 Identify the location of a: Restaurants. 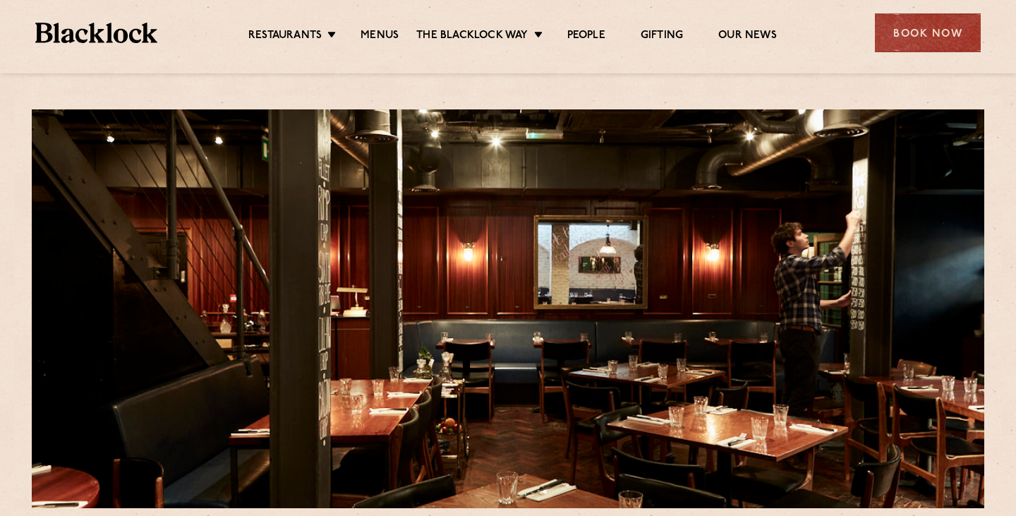
(285, 37).